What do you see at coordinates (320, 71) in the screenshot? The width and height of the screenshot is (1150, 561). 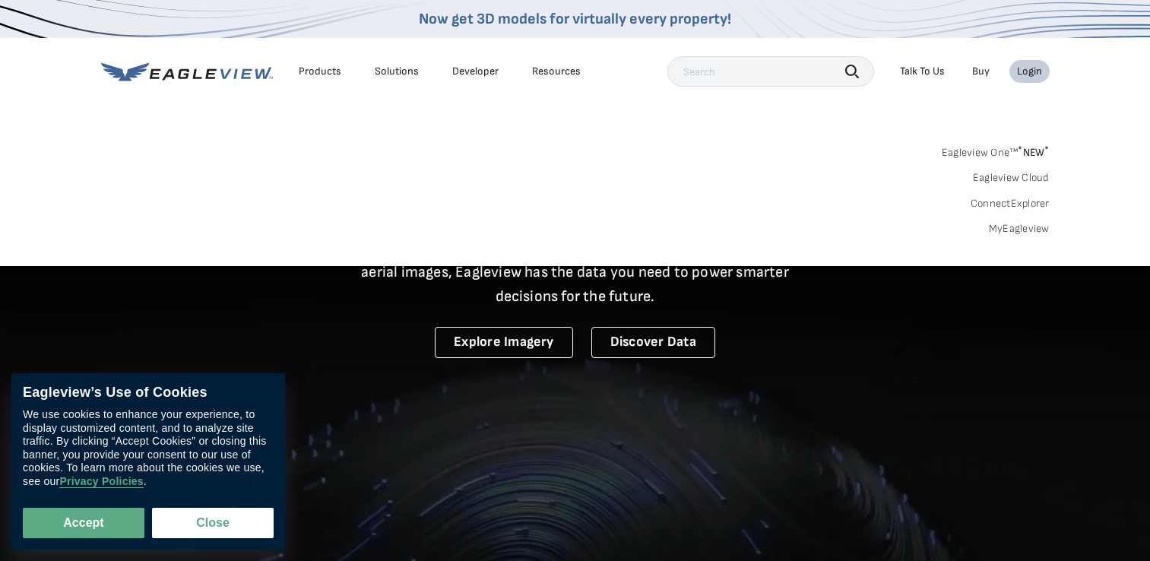 I see `div: Products` at bounding box center [320, 71].